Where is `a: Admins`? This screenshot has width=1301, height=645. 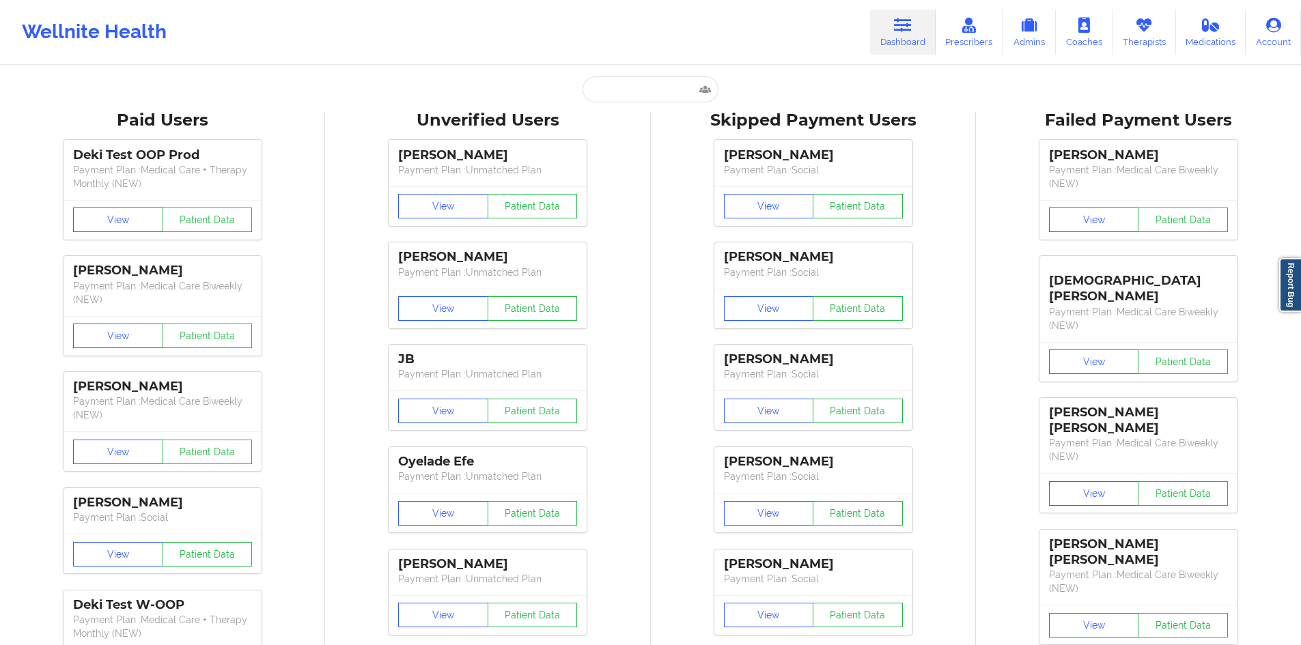 a: Admins is located at coordinates (1029, 32).